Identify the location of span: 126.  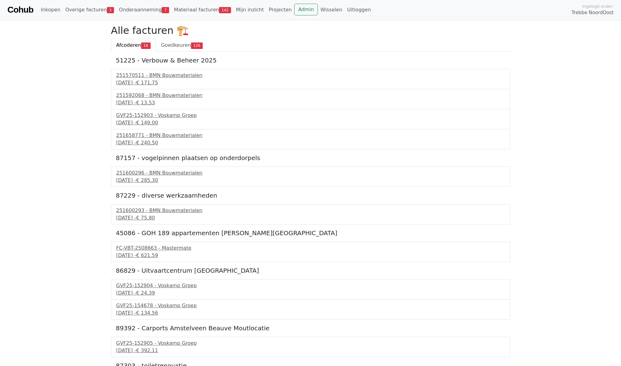
(197, 46).